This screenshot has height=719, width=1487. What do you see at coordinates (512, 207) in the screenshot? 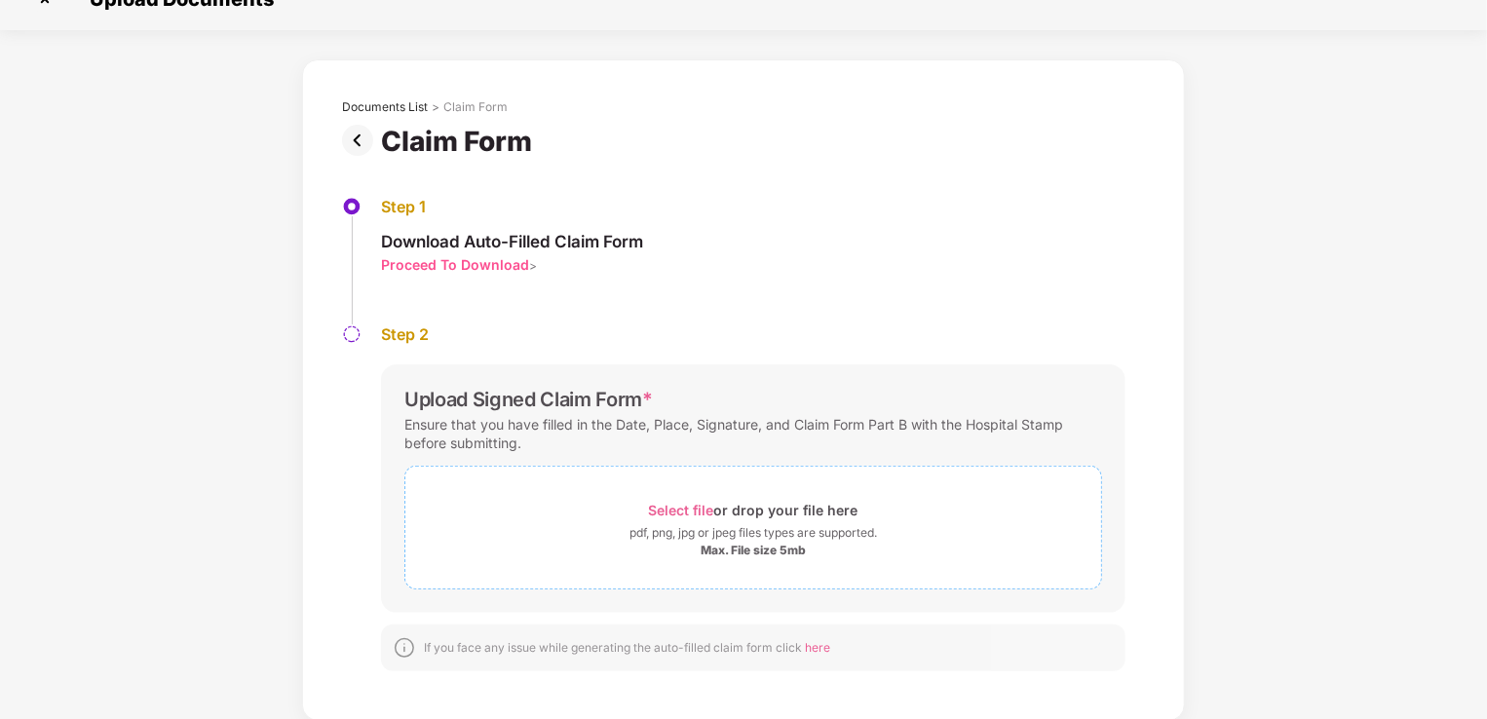
I see `div: Step 1` at bounding box center [512, 207].